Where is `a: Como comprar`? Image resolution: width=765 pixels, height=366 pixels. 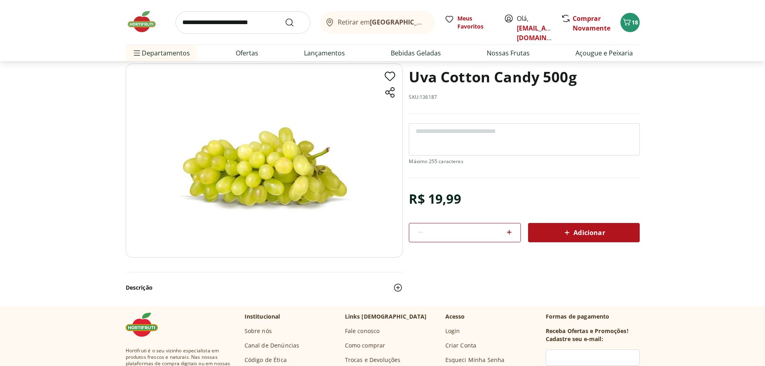 a: Como comprar is located at coordinates (365, 345).